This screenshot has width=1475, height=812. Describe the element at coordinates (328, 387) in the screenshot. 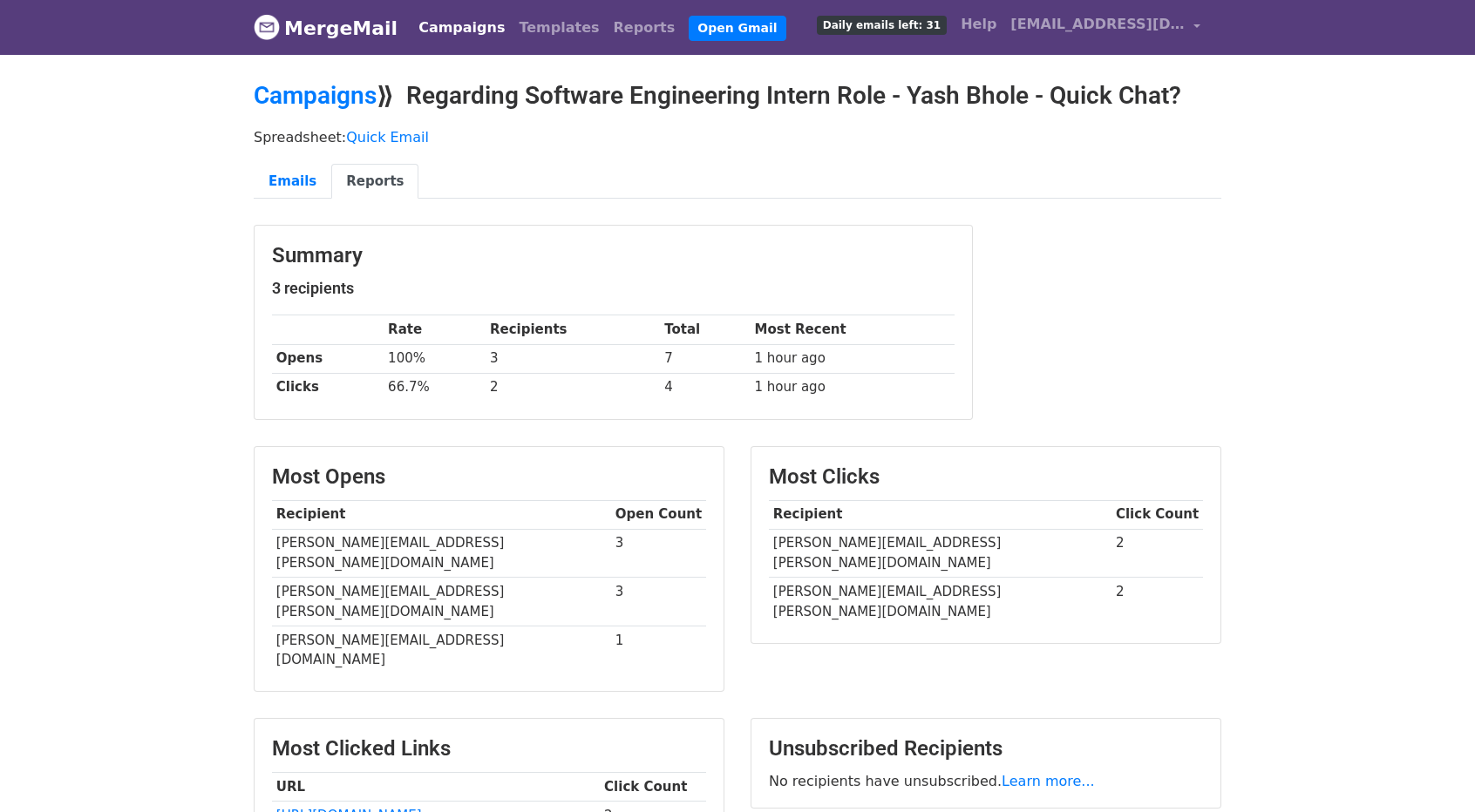

I see `th: Clicks` at that location.